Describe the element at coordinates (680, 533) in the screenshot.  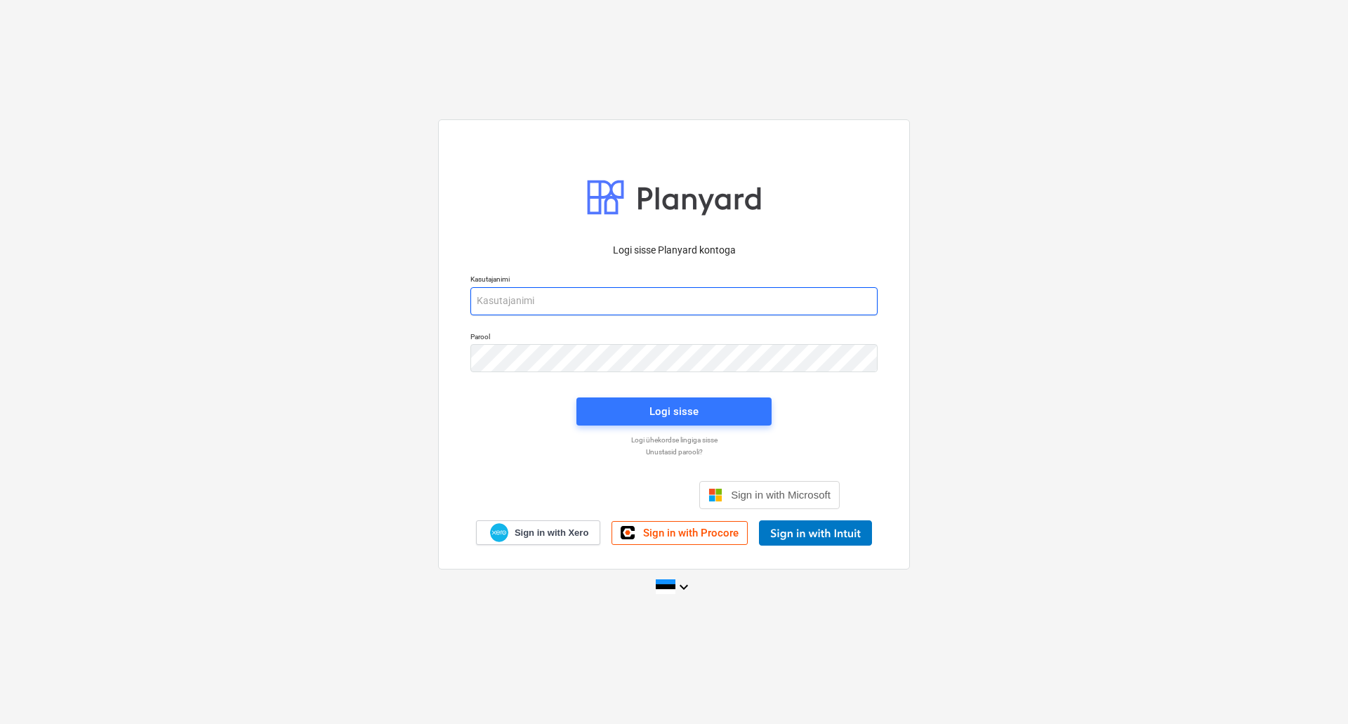
I see `a: Sign in with Procore` at that location.